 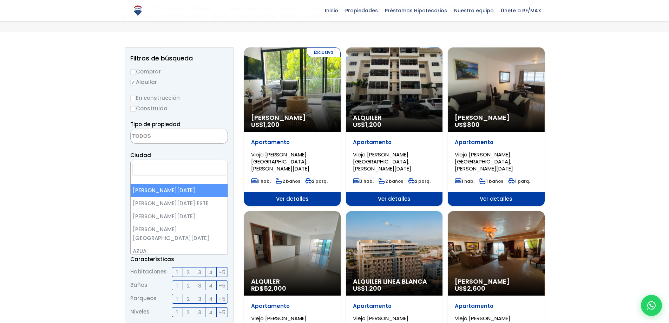 I want to click on span: 800, so click(x=473, y=124).